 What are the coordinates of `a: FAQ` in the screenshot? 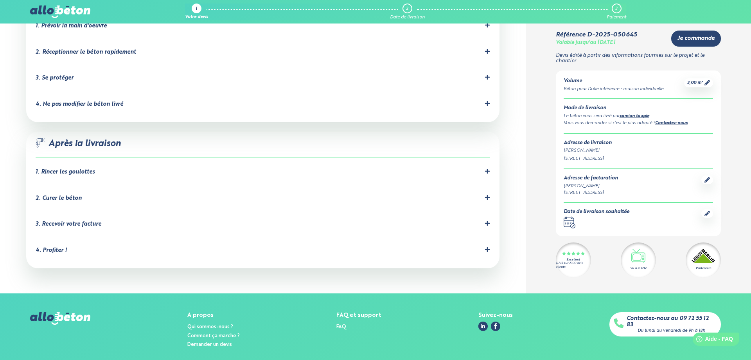 It's located at (341, 326).